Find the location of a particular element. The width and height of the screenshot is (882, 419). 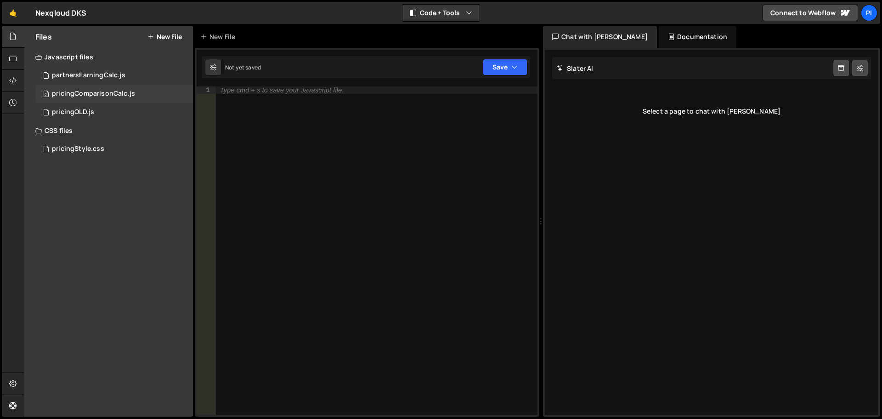

div: Documentation is located at coordinates (698, 37).